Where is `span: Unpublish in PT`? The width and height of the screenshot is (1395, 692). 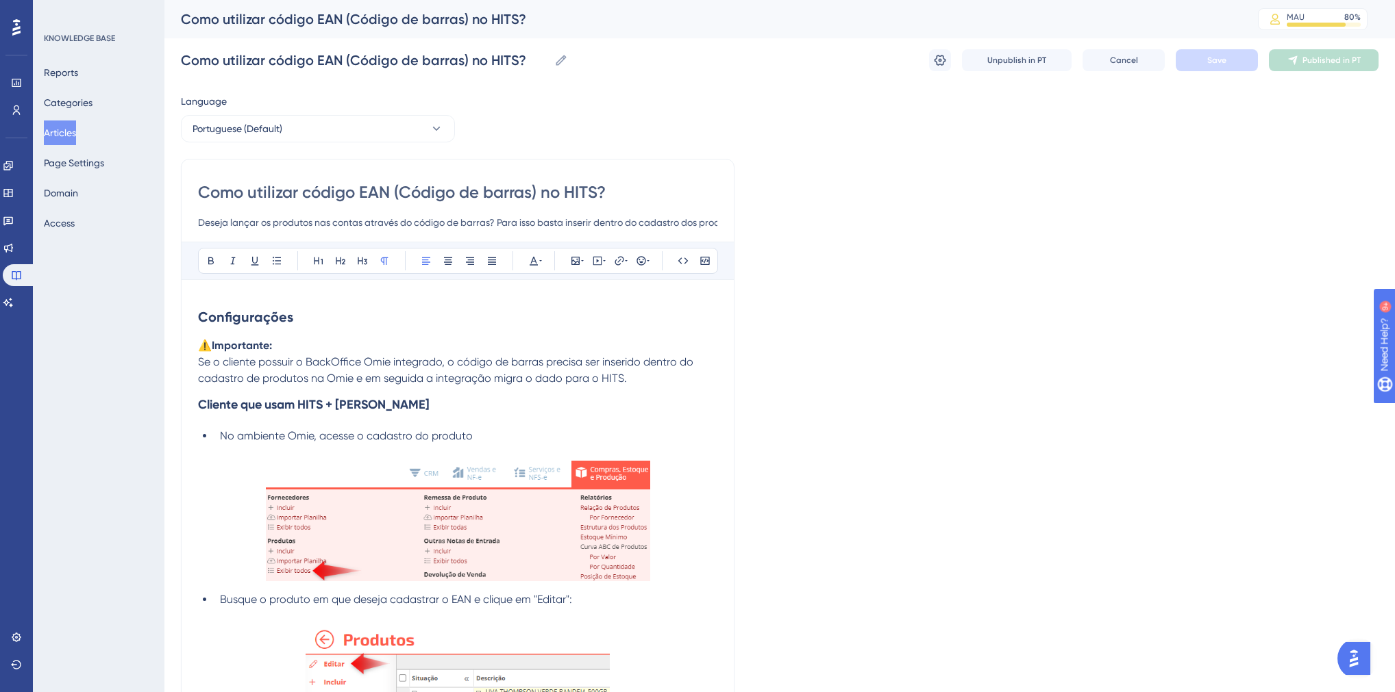 span: Unpublish in PT is located at coordinates (1016, 60).